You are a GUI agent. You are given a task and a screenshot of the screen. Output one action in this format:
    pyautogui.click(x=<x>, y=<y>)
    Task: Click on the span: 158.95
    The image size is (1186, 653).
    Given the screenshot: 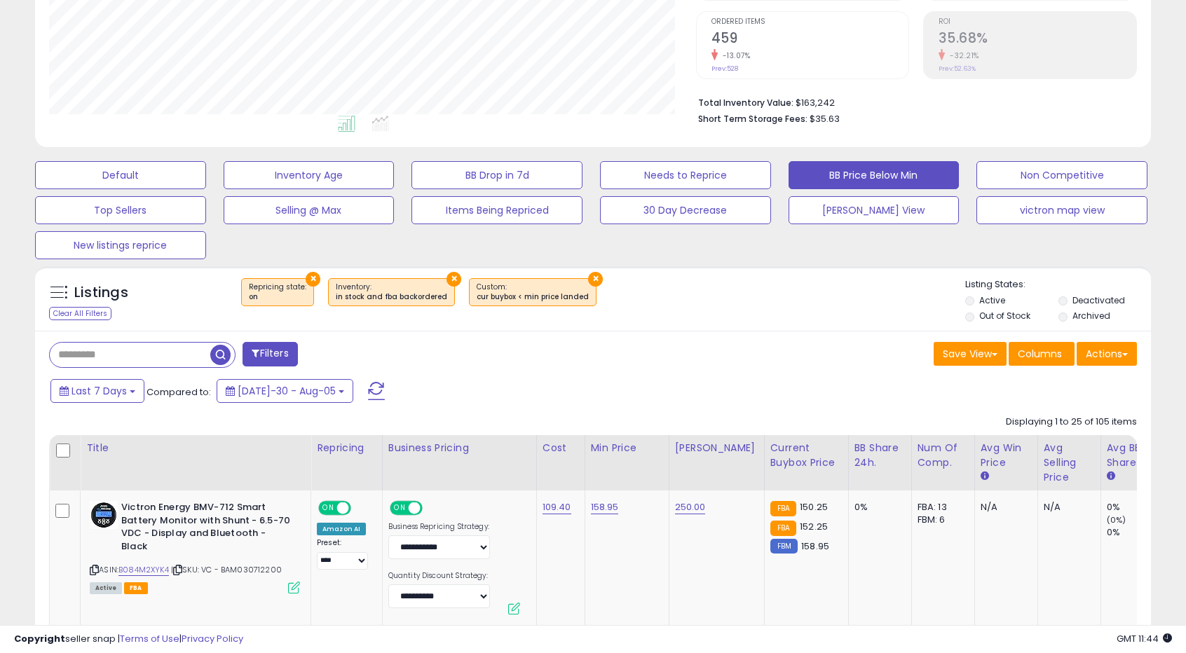 What is the action you would take?
    pyautogui.click(x=815, y=546)
    